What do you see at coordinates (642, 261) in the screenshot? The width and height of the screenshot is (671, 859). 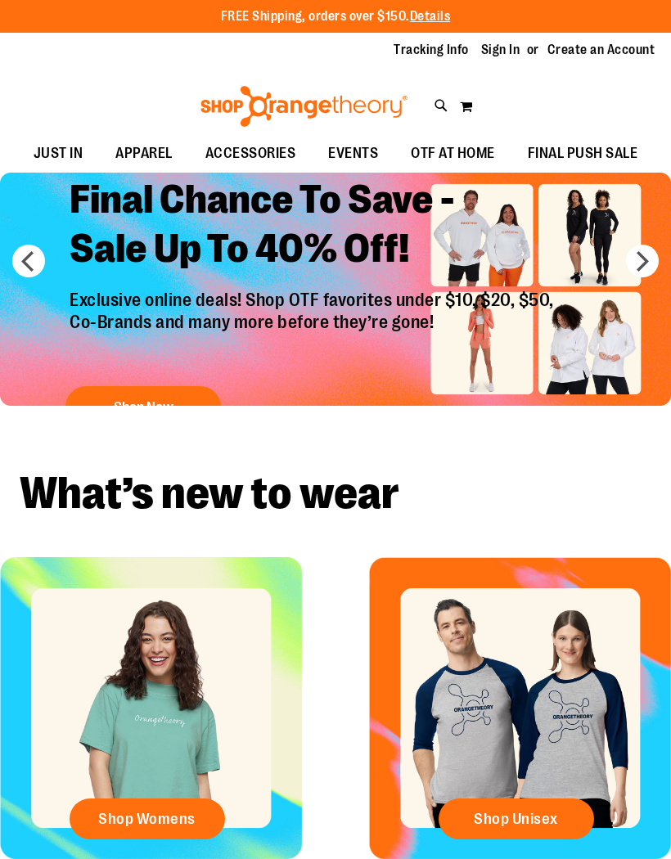 I see `button: next` at bounding box center [642, 261].